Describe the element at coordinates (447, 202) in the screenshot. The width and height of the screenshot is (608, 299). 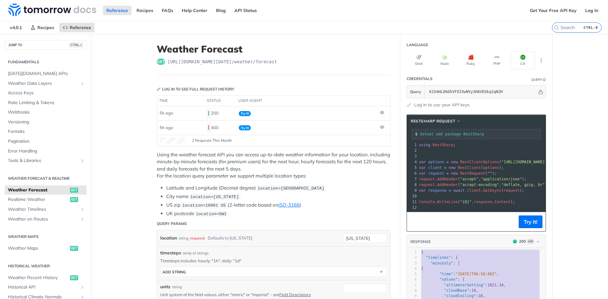
I see `span: WriteLine` at that location.